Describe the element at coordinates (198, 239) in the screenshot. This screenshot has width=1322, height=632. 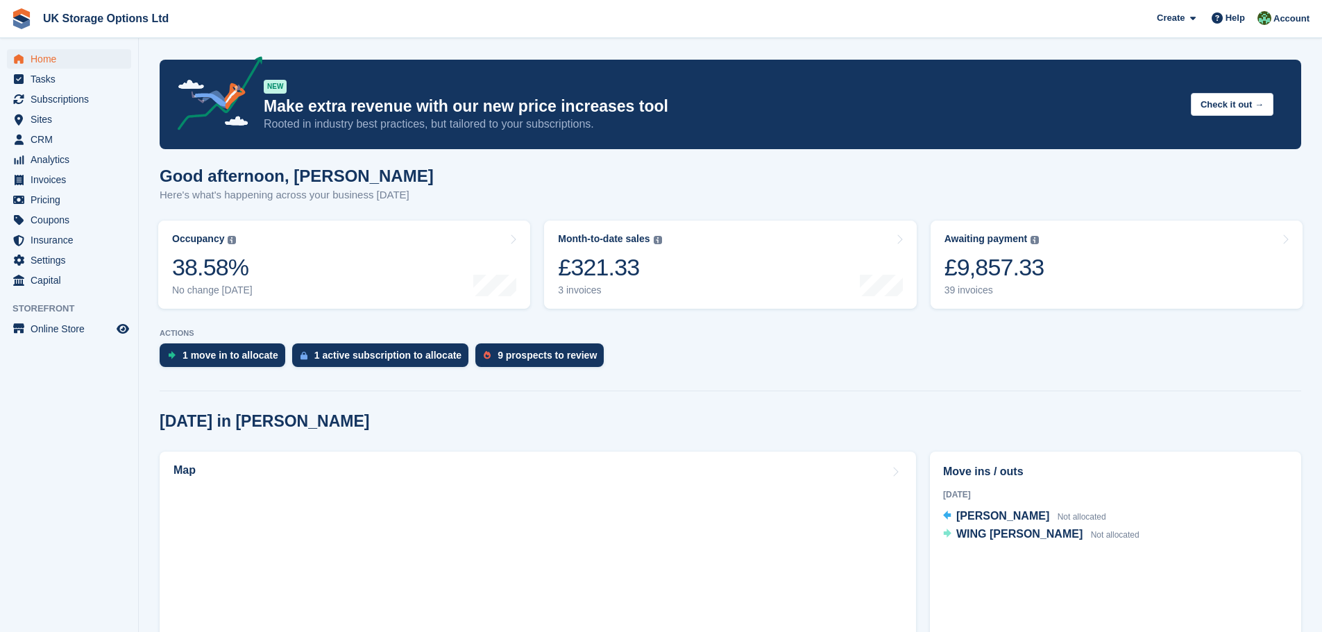
I see `div: Occupancy` at that location.